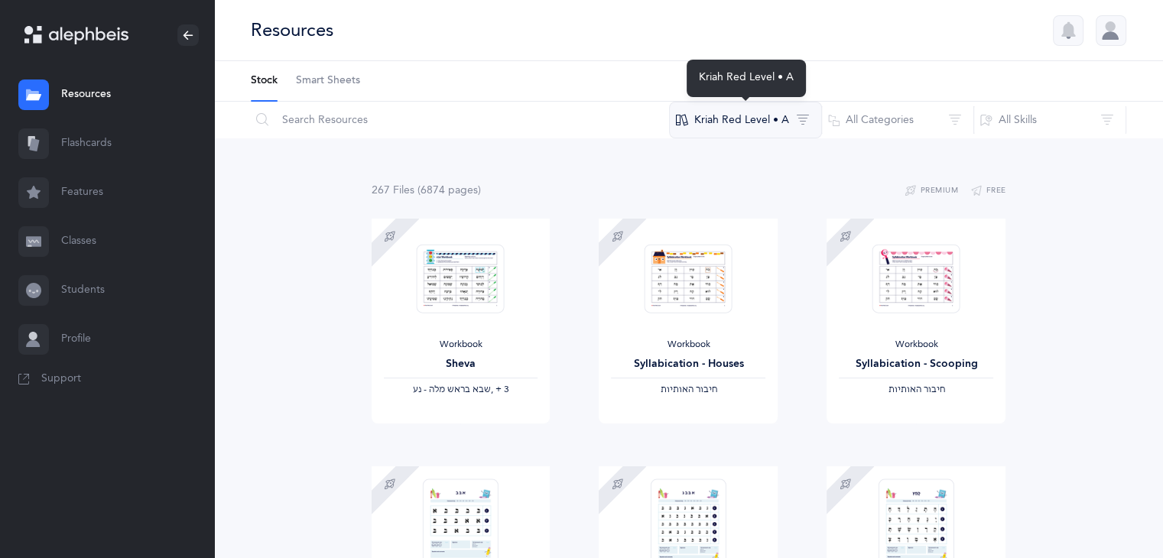  What do you see at coordinates (746, 120) in the screenshot?
I see `button: Kriah Red Level • A` at bounding box center [746, 120].